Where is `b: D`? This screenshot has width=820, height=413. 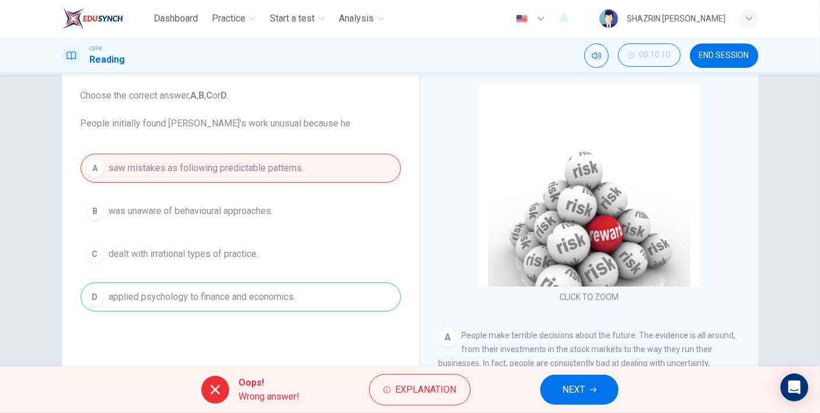
b: D is located at coordinates (224, 95).